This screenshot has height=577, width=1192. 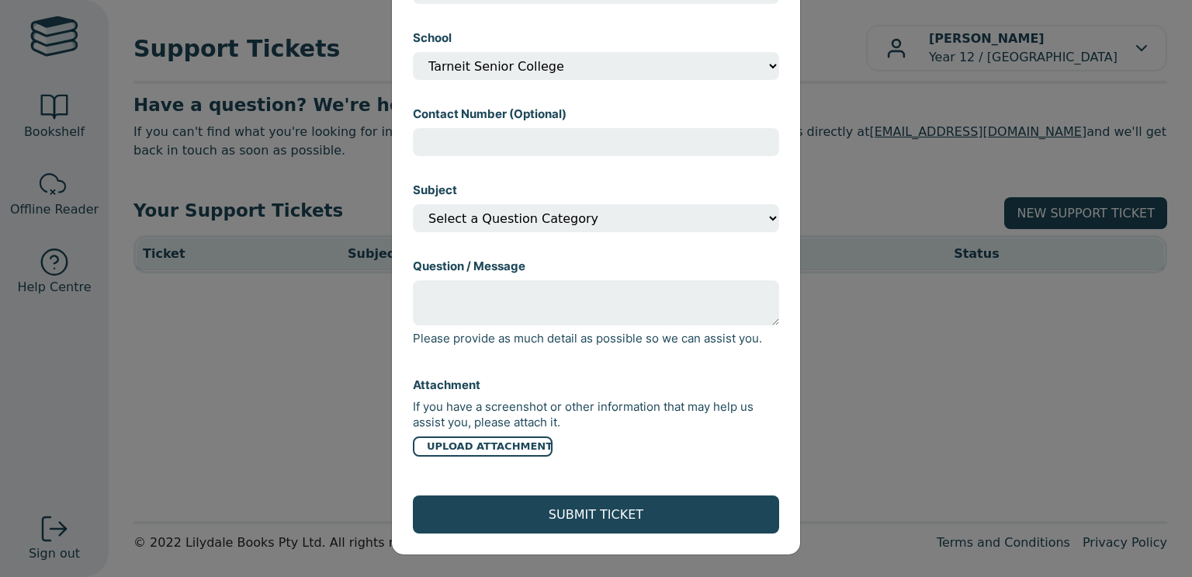 I want to click on label: Contact Number (Optional), so click(x=490, y=114).